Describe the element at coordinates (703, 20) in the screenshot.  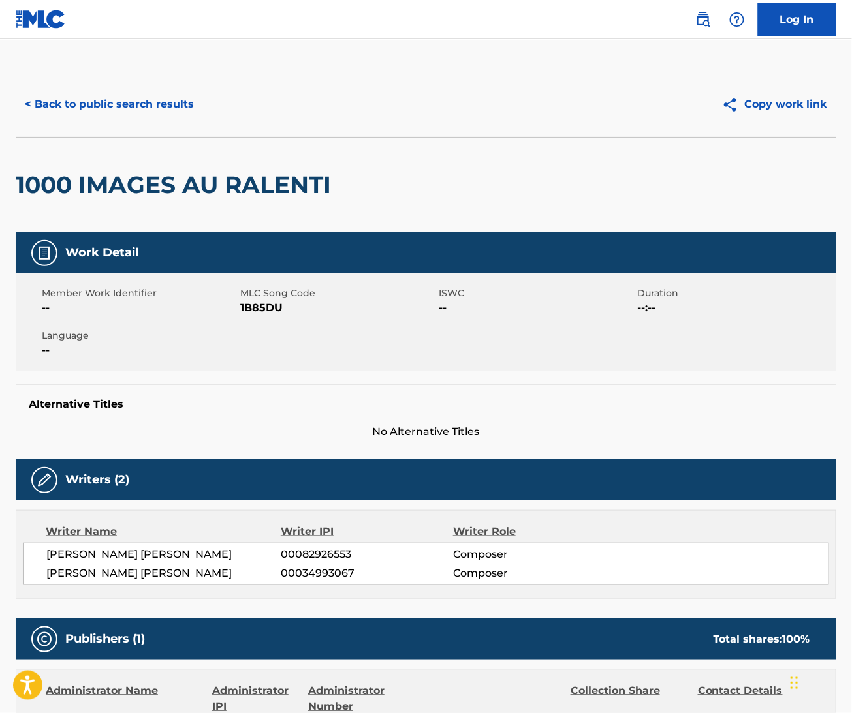
I see `img: search` at that location.